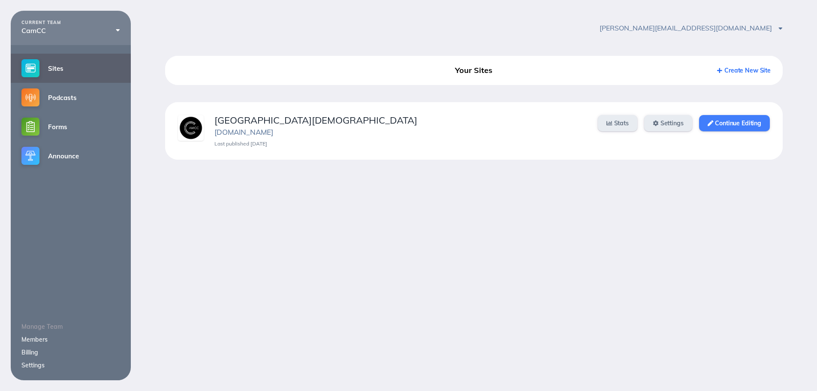 This screenshot has height=391, width=817. What do you see at coordinates (473, 70) in the screenshot?
I see `div: Your Sites` at bounding box center [473, 70].